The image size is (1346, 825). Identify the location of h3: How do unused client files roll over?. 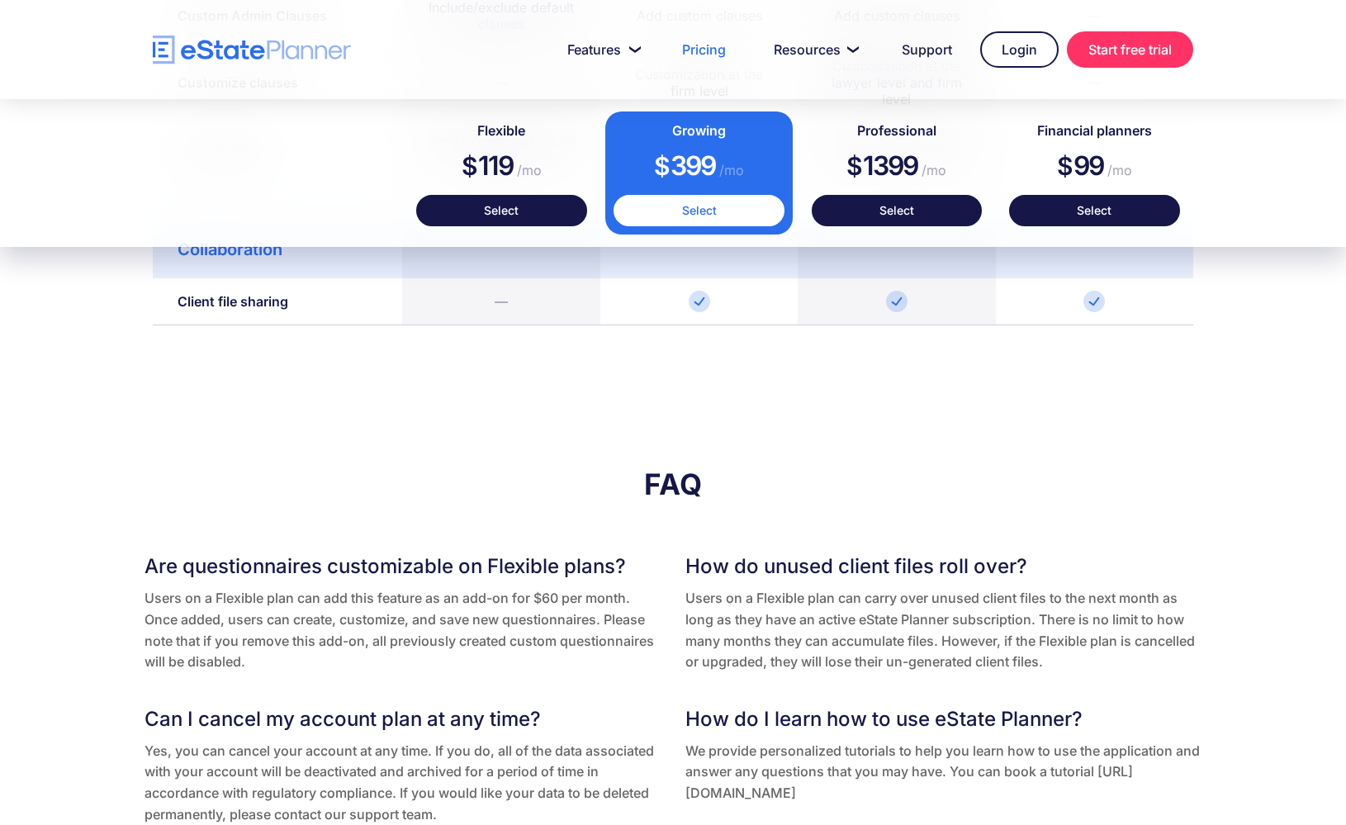
(943, 566).